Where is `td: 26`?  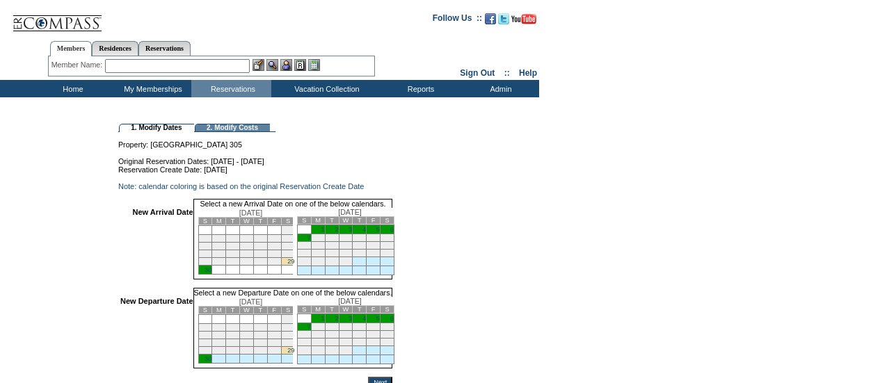 td: 26 is located at coordinates (373, 253).